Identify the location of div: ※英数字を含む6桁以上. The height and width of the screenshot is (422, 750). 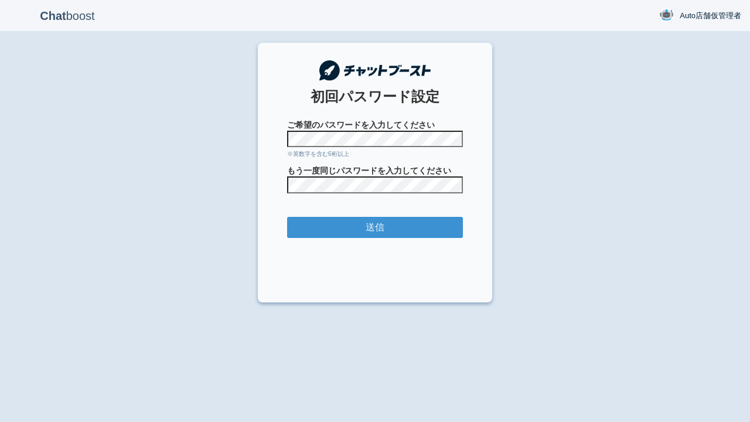
(375, 154).